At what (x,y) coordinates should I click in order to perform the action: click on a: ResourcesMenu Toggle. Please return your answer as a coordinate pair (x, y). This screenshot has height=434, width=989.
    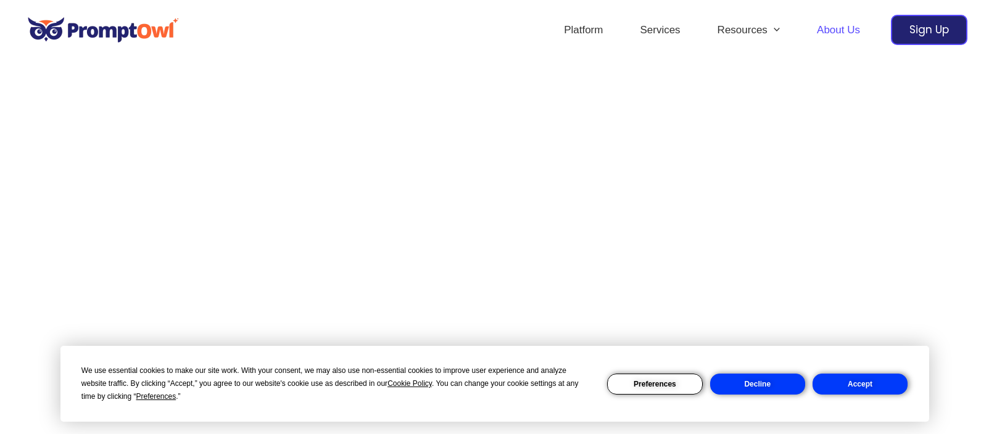
    Looking at the image, I should click on (748, 30).